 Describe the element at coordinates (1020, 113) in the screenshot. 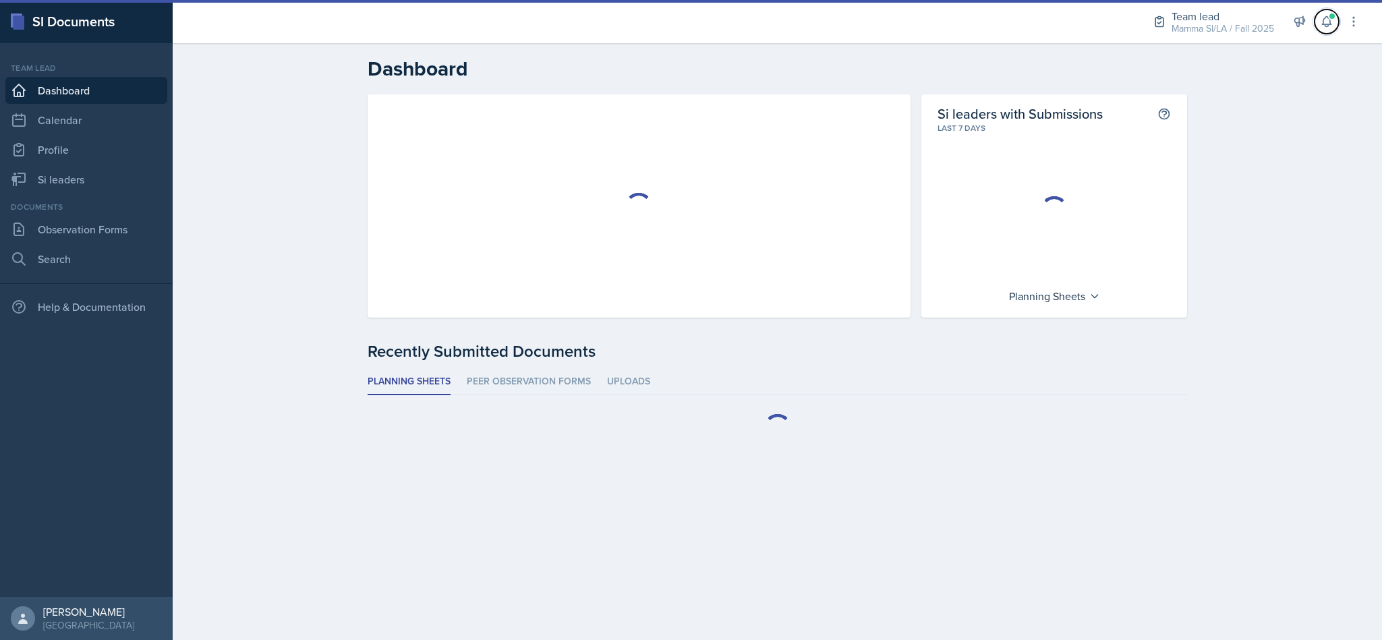

I see `h2: Si leaders with Submissions` at that location.